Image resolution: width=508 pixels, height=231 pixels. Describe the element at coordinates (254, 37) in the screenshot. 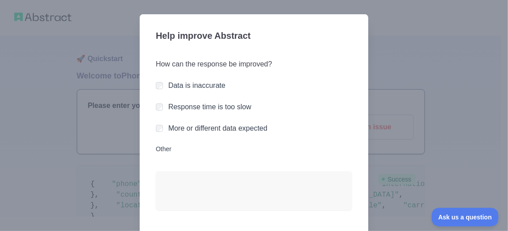

I see `h3: Help improve Abstract` at that location.